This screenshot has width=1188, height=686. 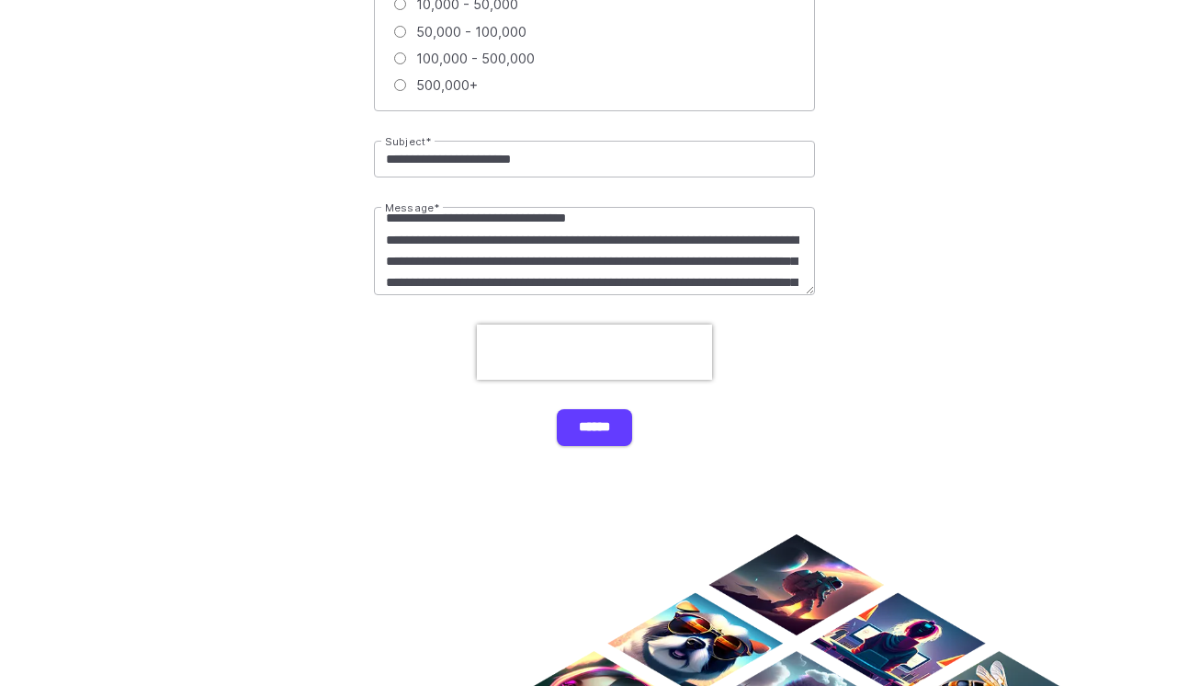 What do you see at coordinates (475, 58) in the screenshot?
I see `span: 100,000 - 500,000` at bounding box center [475, 58].